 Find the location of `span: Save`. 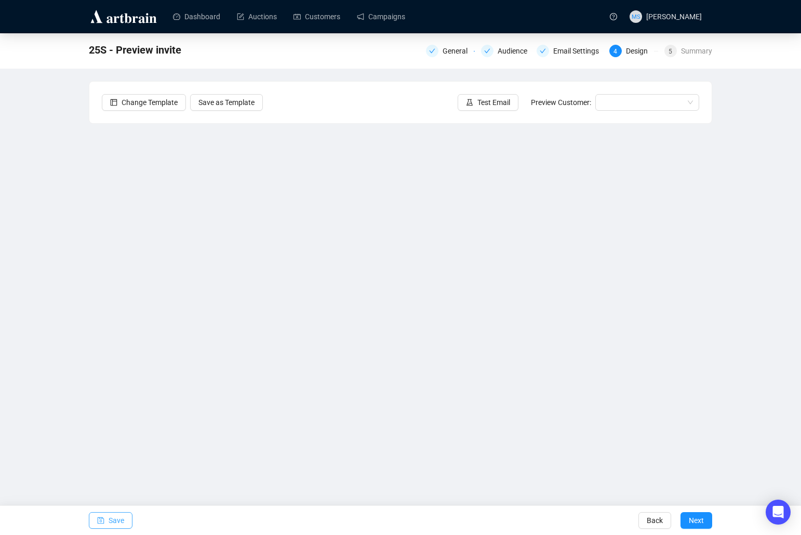

span: Save is located at coordinates (116, 520).